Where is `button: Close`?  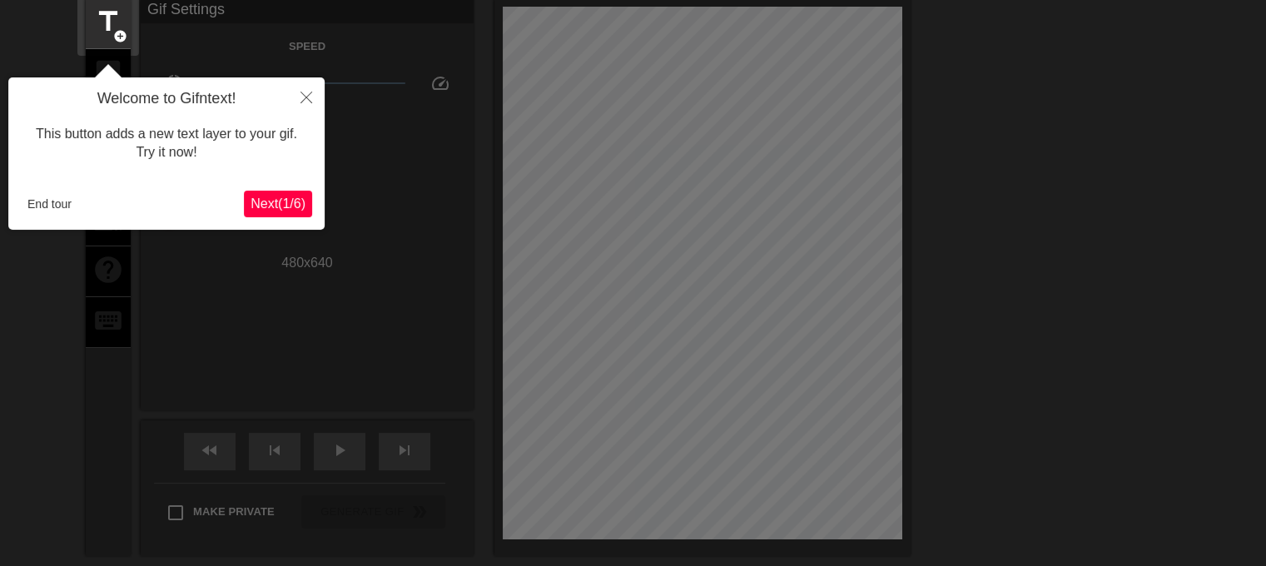
button: Close is located at coordinates (306, 97).